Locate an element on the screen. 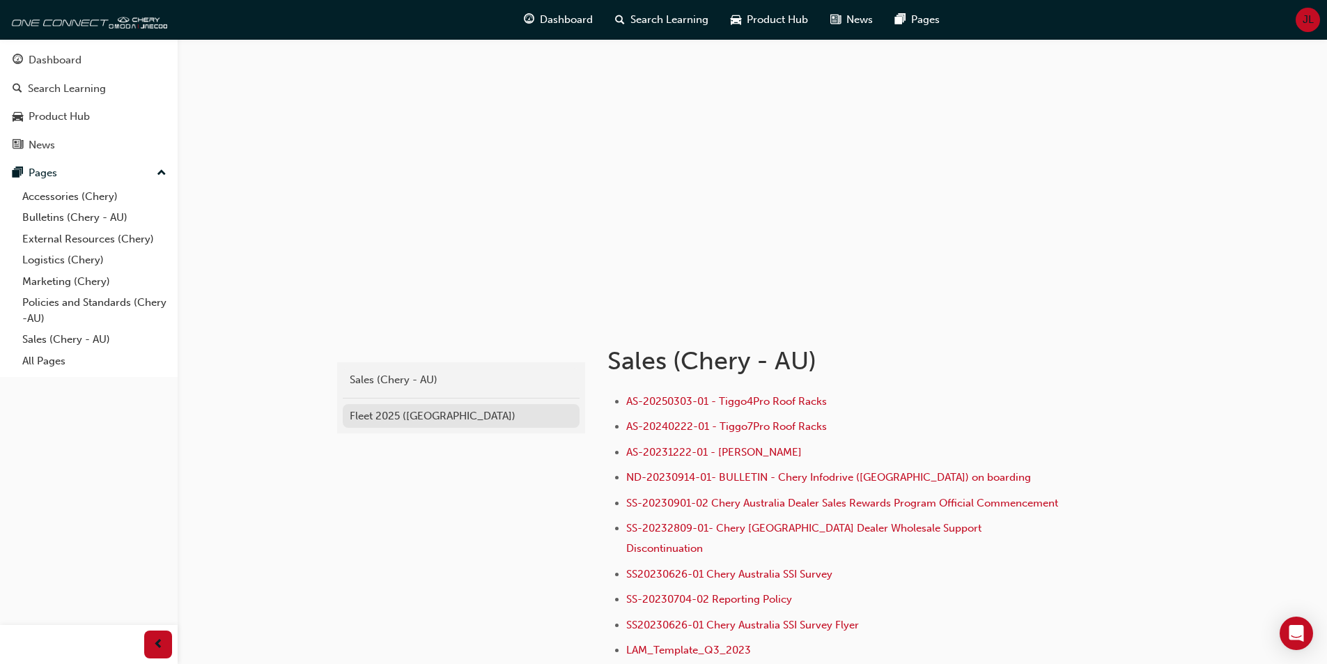 This screenshot has width=1327, height=664. a: SS-20230704-02 Reporting Policy is located at coordinates (709, 599).